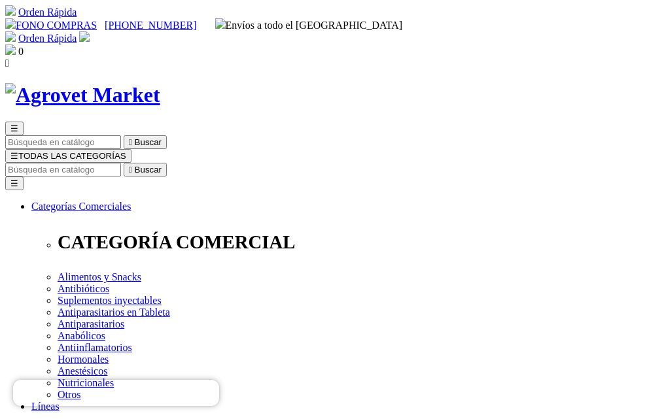 This screenshot has height=419, width=660. I want to click on a: Anestésicos, so click(82, 371).